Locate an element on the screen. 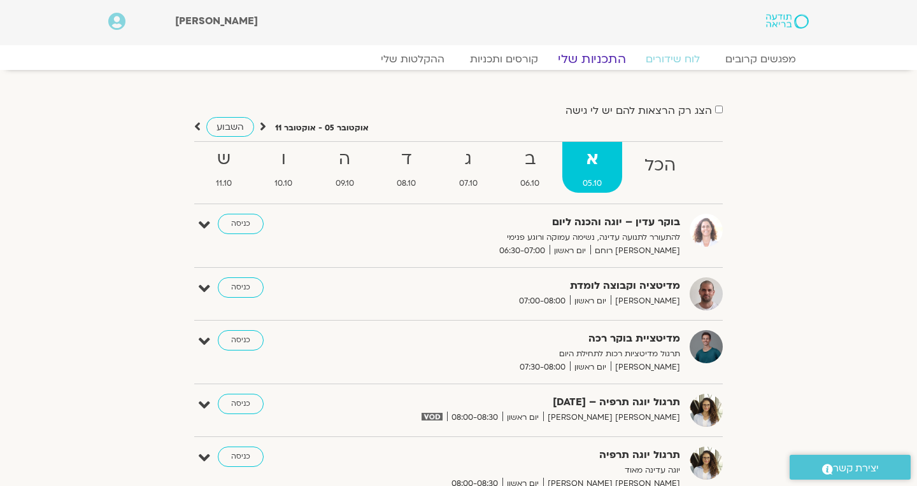 The width and height of the screenshot is (917, 486). p: להתעורר לתנועה עדינה, נשימה עמוקה ורוגע פנימי is located at coordinates (524, 237).